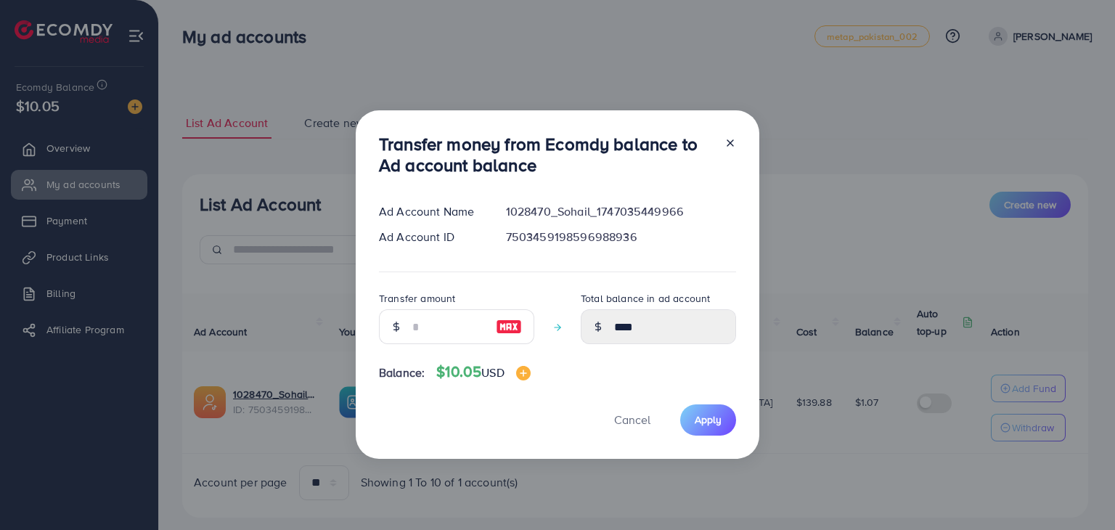  Describe the element at coordinates (646, 298) in the screenshot. I see `label: Total balance in ad account` at that location.